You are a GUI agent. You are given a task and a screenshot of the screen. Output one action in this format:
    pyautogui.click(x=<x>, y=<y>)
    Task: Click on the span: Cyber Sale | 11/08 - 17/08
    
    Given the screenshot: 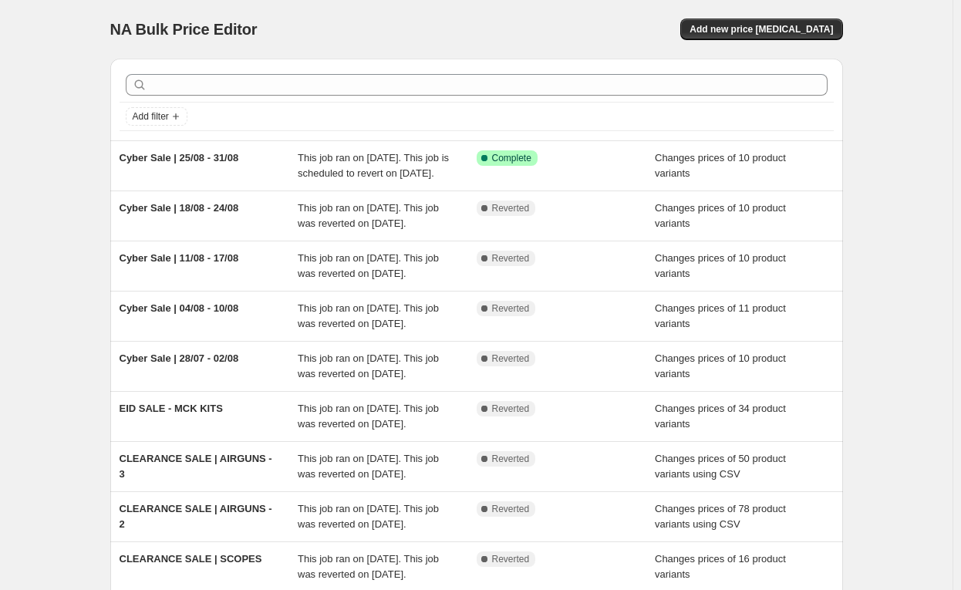 What is the action you would take?
    pyautogui.click(x=179, y=258)
    